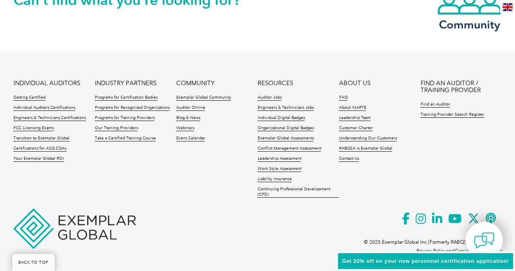 Image resolution: width=515 pixels, height=271 pixels. Describe the element at coordinates (39, 159) in the screenshot. I see `a: Your Exemplar Global ROI` at that location.